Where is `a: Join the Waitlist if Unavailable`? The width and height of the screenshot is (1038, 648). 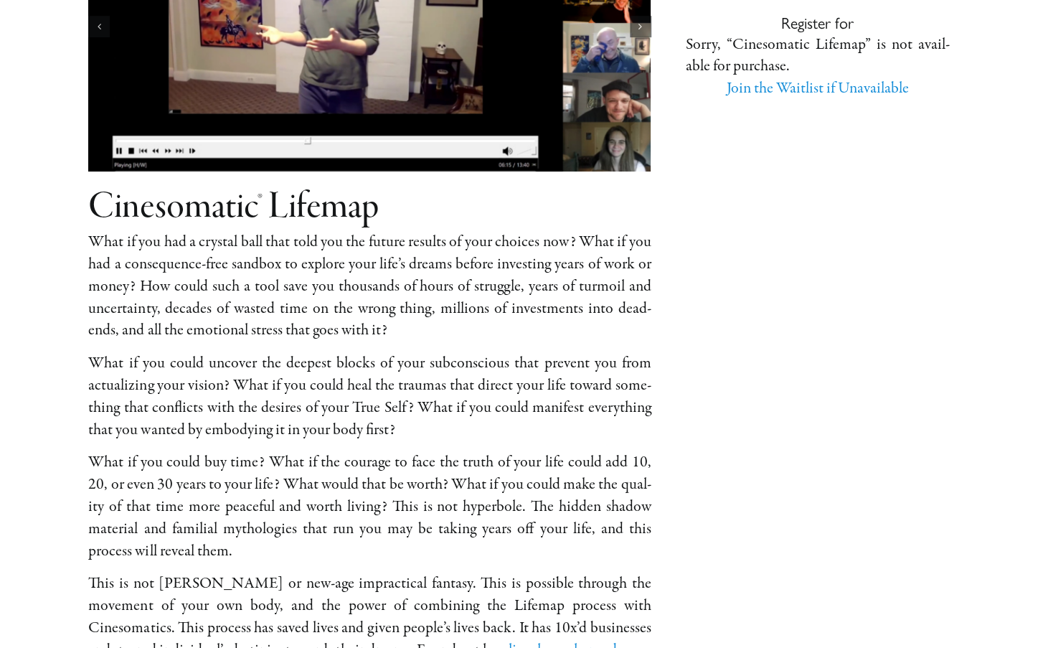
a: Join the Waitlist if Unavailable is located at coordinates (818, 88).